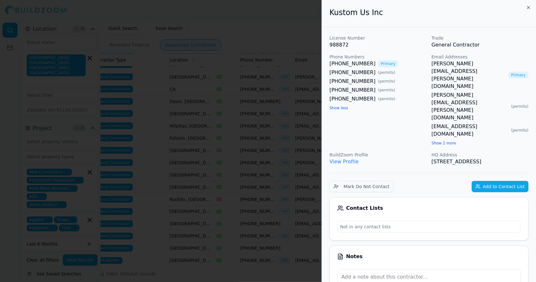  Describe the element at coordinates (480, 38) in the screenshot. I see `p: Trade` at that location.